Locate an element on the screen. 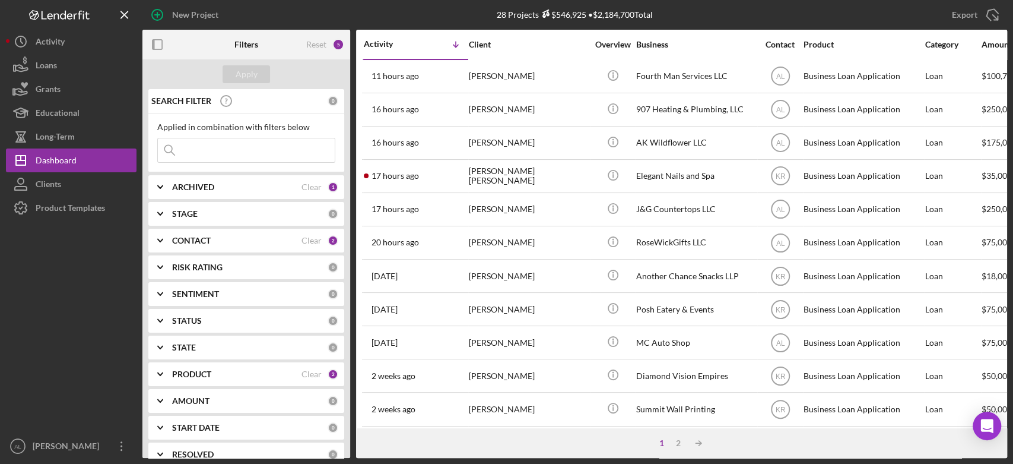 This screenshot has height=464, width=1013. b: AMOUNT is located at coordinates (191, 401).